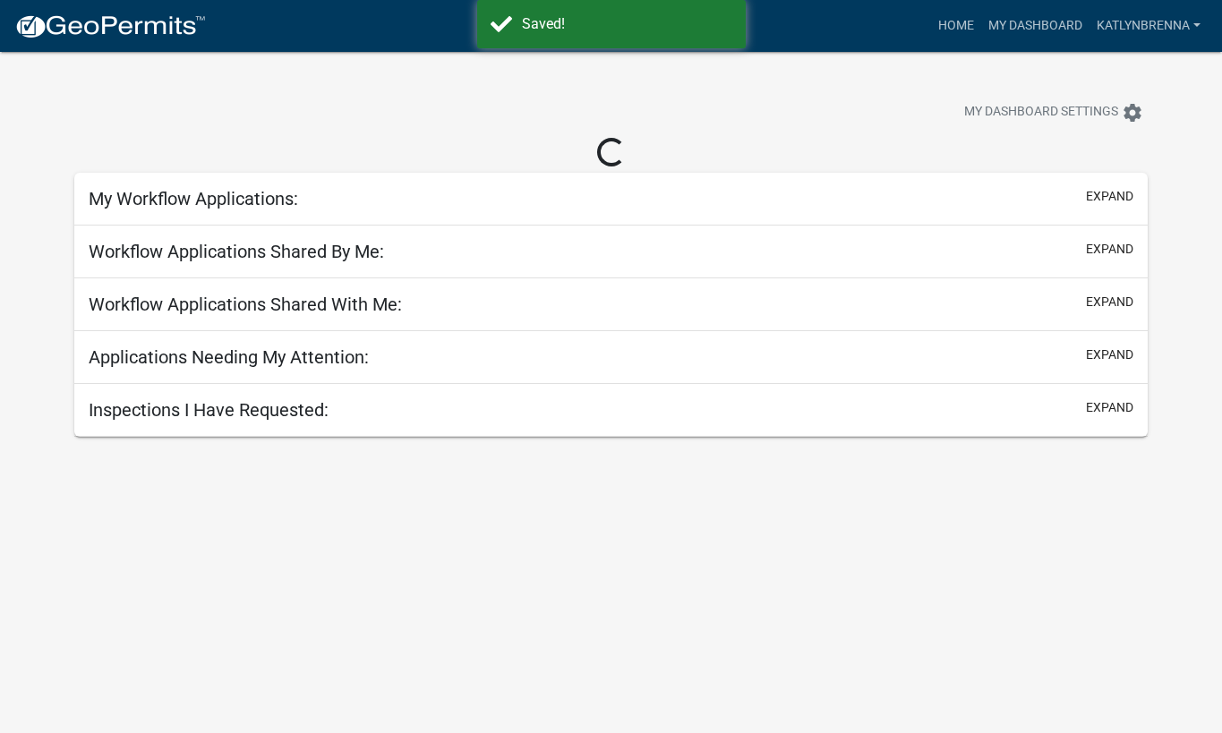 This screenshot has width=1222, height=733. What do you see at coordinates (193, 199) in the screenshot?
I see `h5: My Workflow Applications:` at bounding box center [193, 199].